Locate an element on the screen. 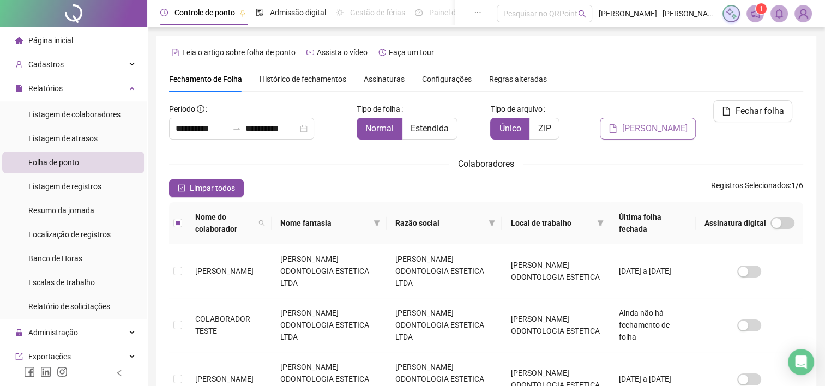  span: Escalas de trabalho is located at coordinates (62, 282).